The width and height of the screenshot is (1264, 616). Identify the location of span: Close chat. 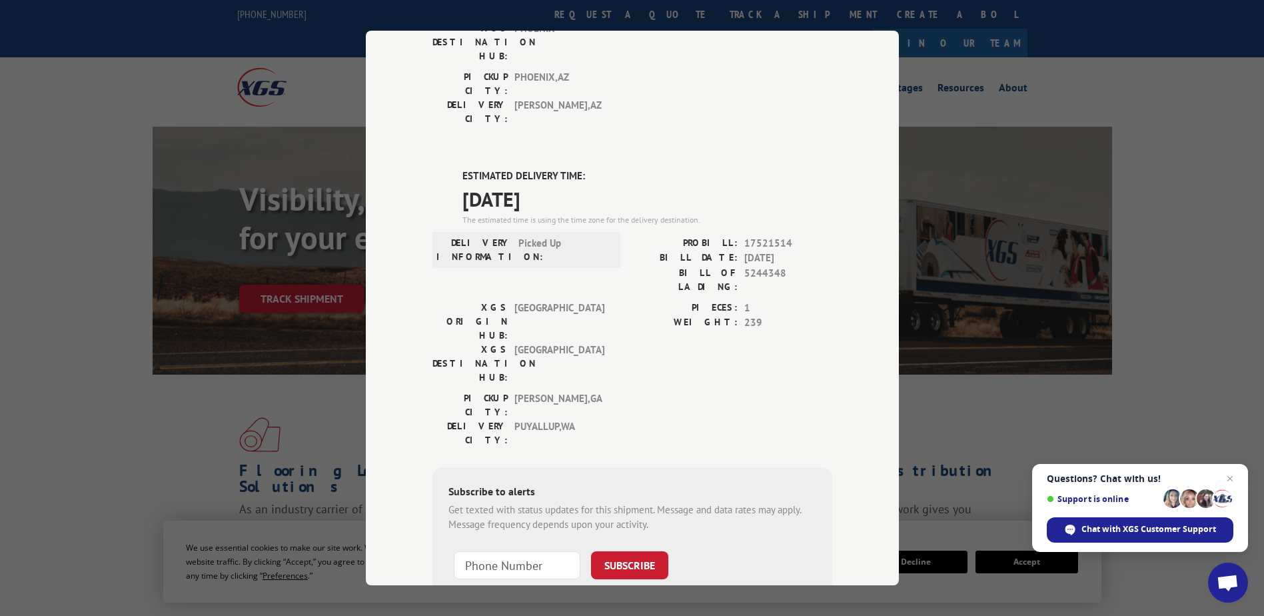
(1230, 479).